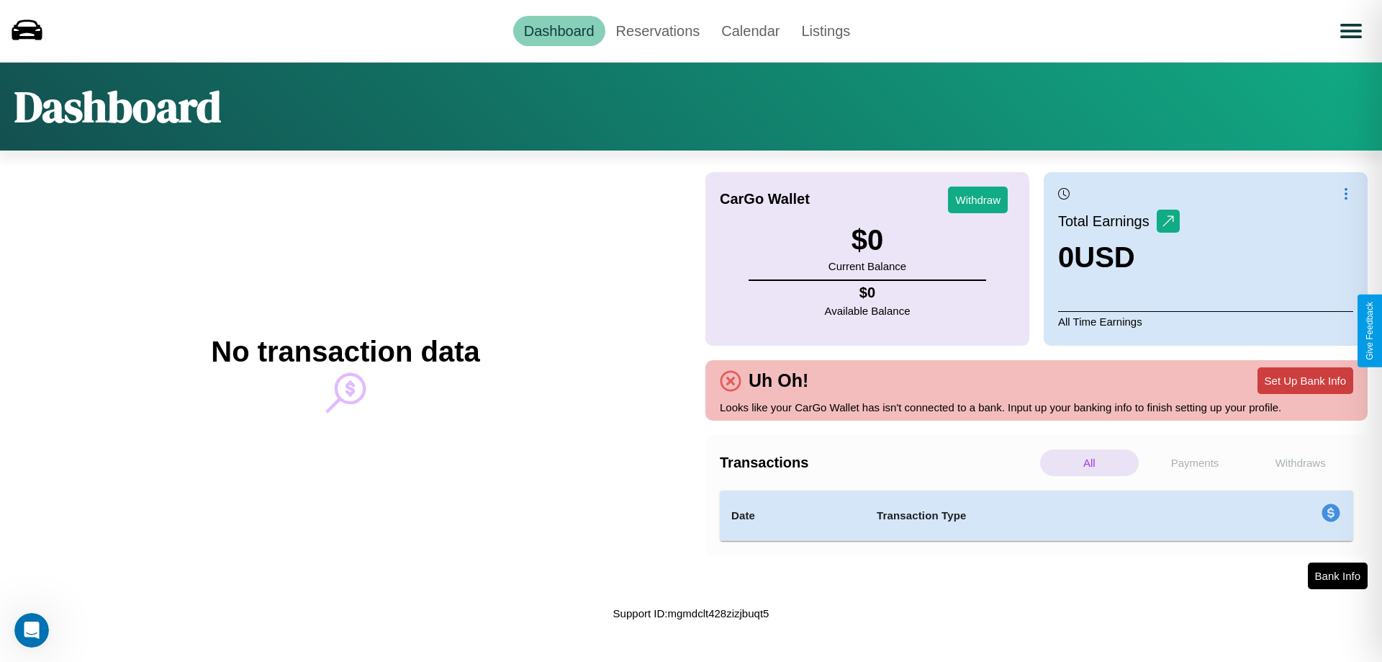  What do you see at coordinates (826, 31) in the screenshot?
I see `a: Listings` at bounding box center [826, 31].